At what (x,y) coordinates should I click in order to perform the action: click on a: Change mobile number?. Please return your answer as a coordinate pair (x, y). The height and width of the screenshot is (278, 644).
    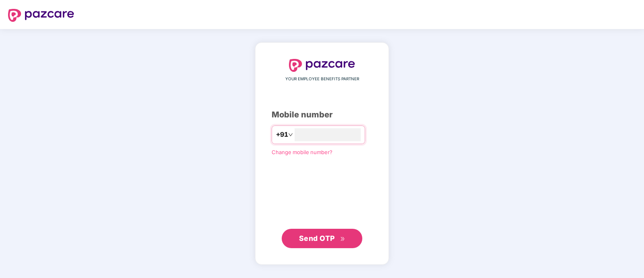
    Looking at the image, I should click on (302, 152).